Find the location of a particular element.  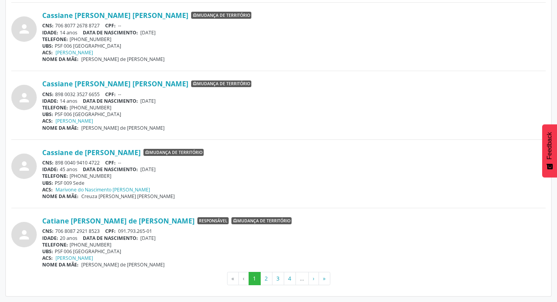

div: 706 8087 2921 8523 is located at coordinates (294, 231).